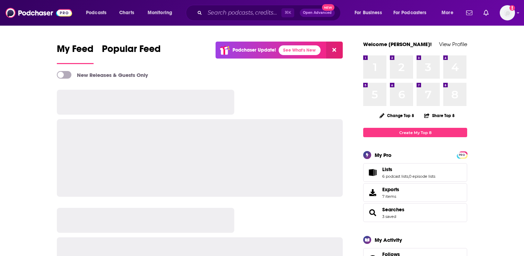 Image resolution: width=524 pixels, height=256 pixels. Describe the element at coordinates (131, 53) in the screenshot. I see `a: Popular Feed` at that location.